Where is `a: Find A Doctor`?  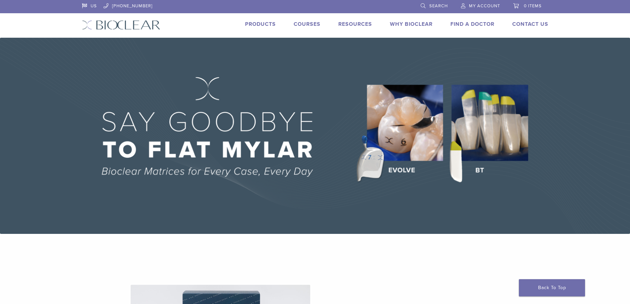
a: Find A Doctor is located at coordinates (472, 24).